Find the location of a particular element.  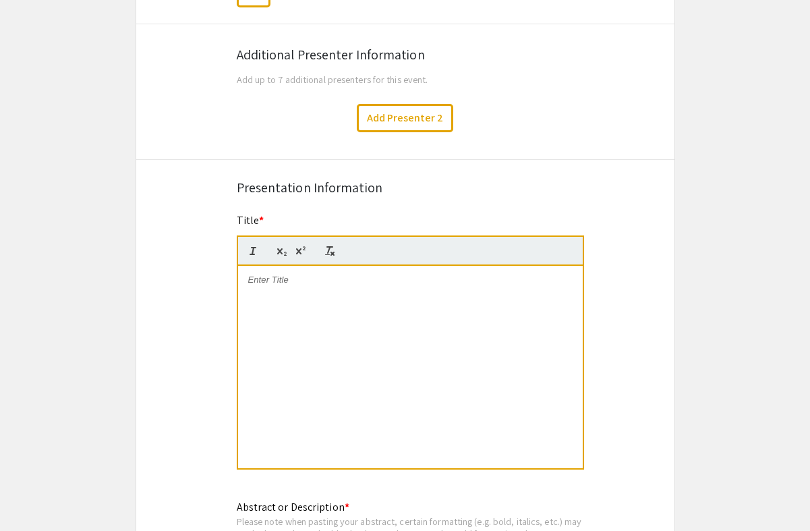

span: Add up to 7 additional presenters for this event. is located at coordinates (333, 79).